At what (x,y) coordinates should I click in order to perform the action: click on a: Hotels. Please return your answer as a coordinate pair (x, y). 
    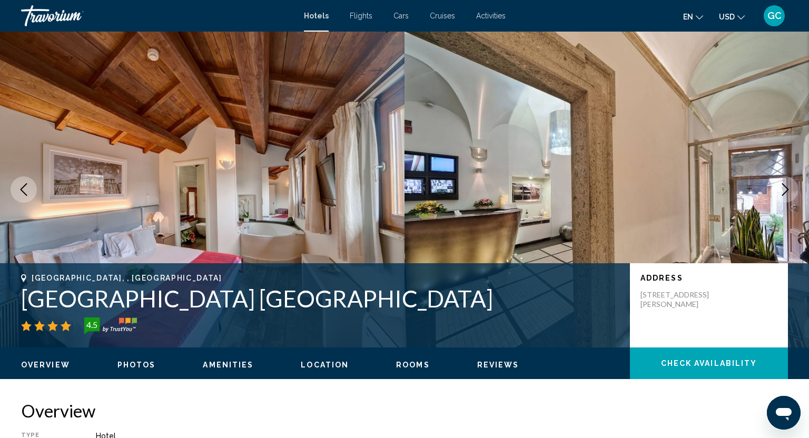
    Looking at the image, I should click on (316, 16).